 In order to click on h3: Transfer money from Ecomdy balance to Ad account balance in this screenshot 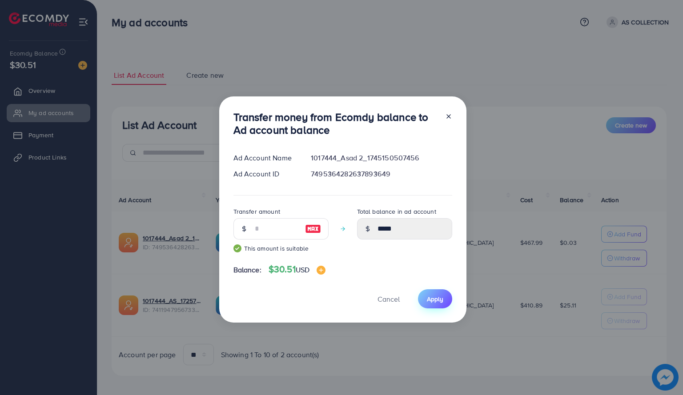, I will do `click(336, 124)`.